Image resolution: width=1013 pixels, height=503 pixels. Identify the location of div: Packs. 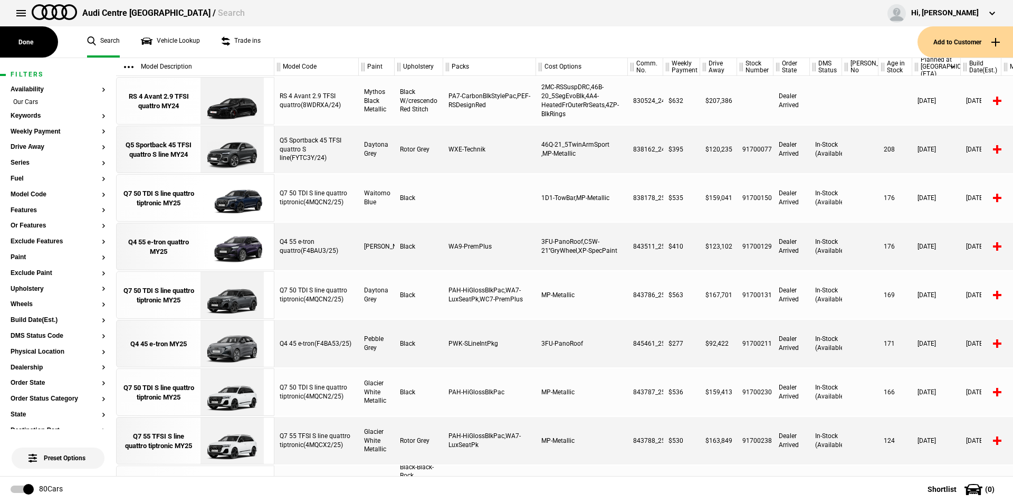
(489, 67).